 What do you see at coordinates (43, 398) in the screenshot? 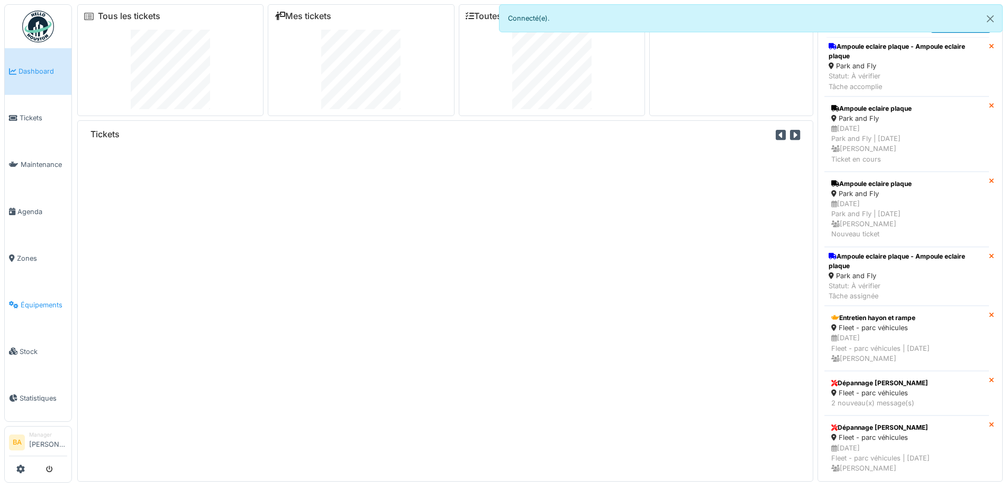
I see `span: Statistiques` at bounding box center [43, 398].